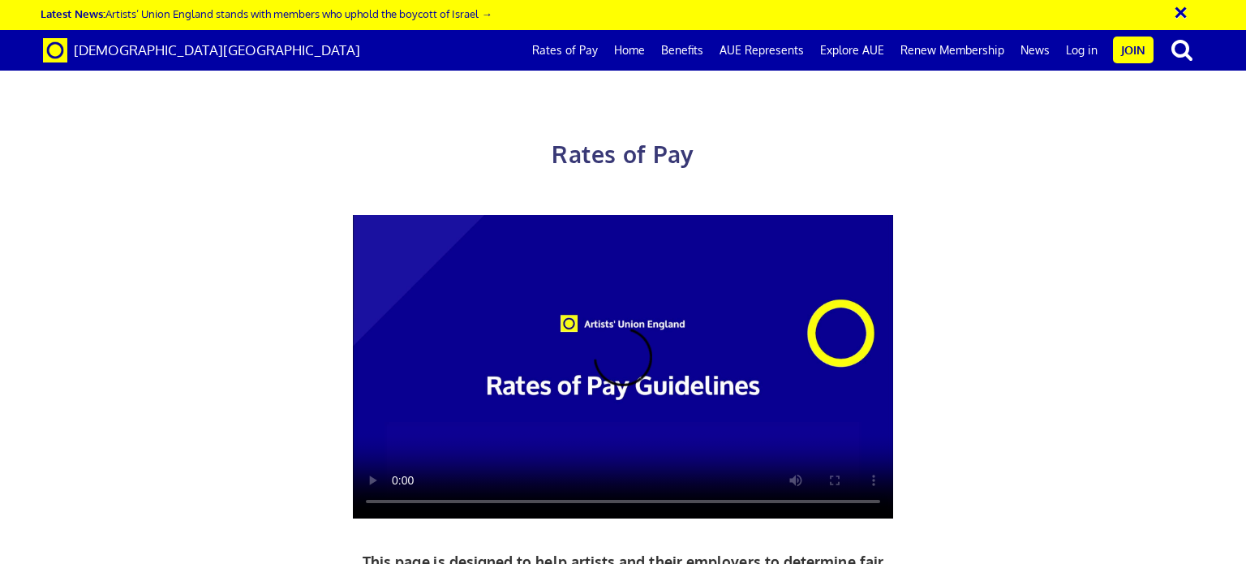 This screenshot has width=1246, height=564. Describe the element at coordinates (1182, 49) in the screenshot. I see `button: search` at that location.